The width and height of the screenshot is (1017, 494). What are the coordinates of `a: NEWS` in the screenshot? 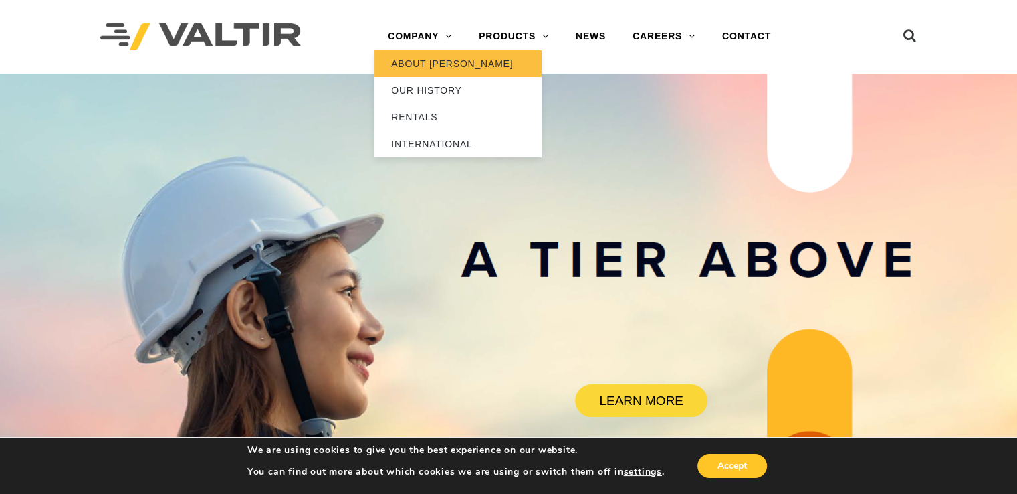 It's located at (591, 37).